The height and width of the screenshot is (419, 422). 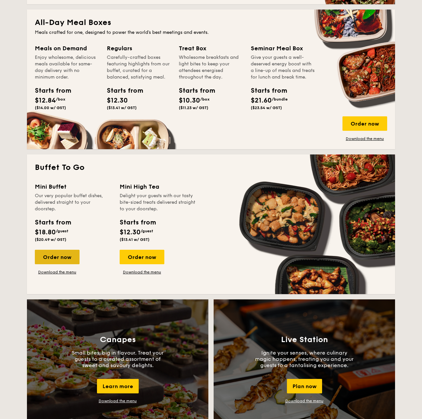 What do you see at coordinates (73, 203) in the screenshot?
I see `div: Our very popular buffet dishes, delivered straight to your doorstep.` at bounding box center [73, 203].